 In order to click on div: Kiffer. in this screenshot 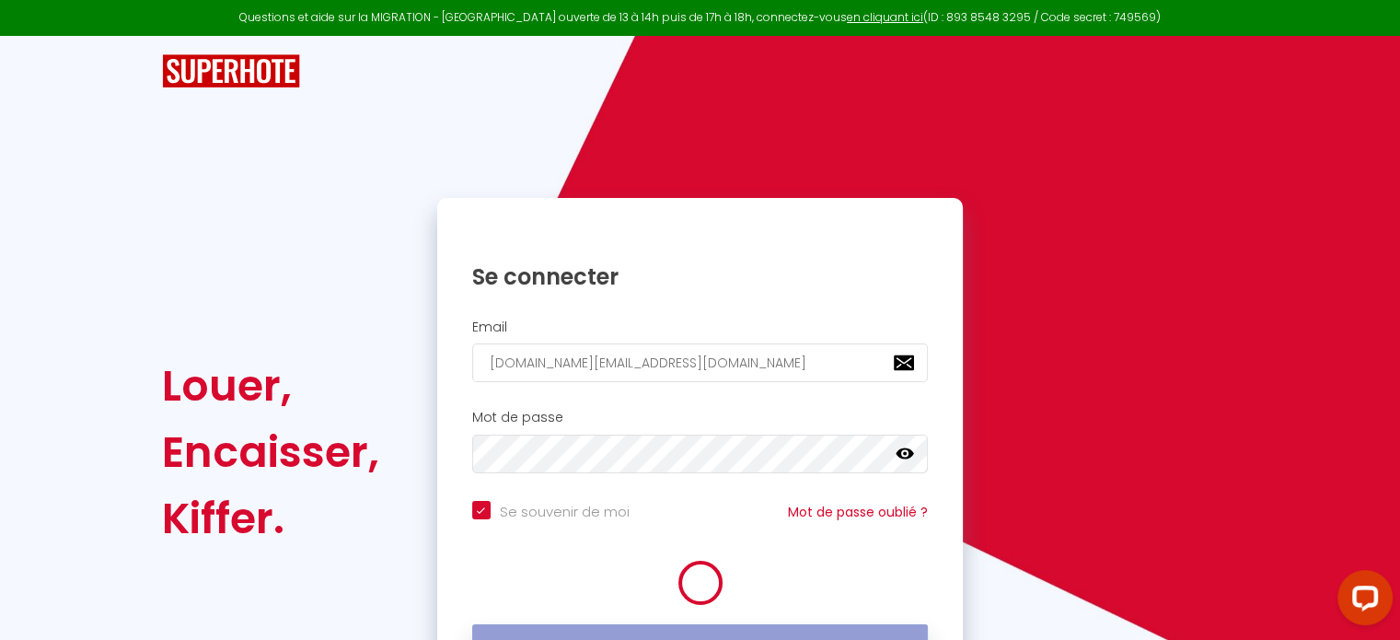, I will do `click(271, 518)`.